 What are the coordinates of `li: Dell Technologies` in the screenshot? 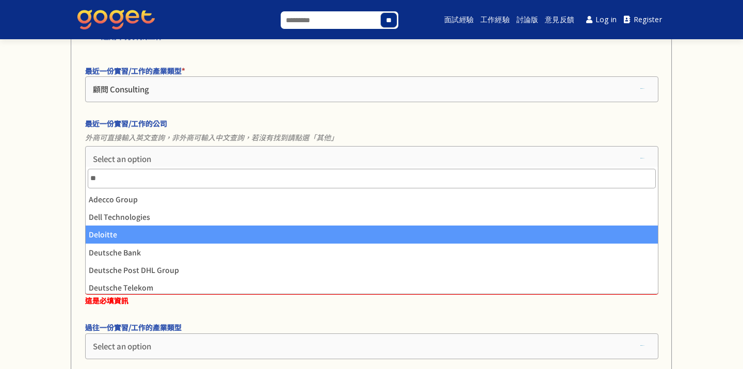 It's located at (372, 217).